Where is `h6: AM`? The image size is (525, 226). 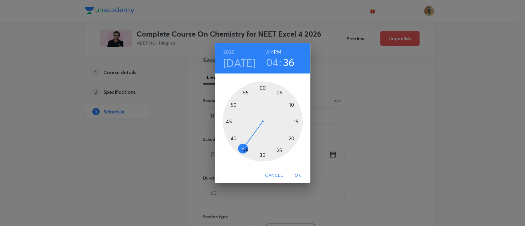 h6: AM is located at coordinates (270, 52).